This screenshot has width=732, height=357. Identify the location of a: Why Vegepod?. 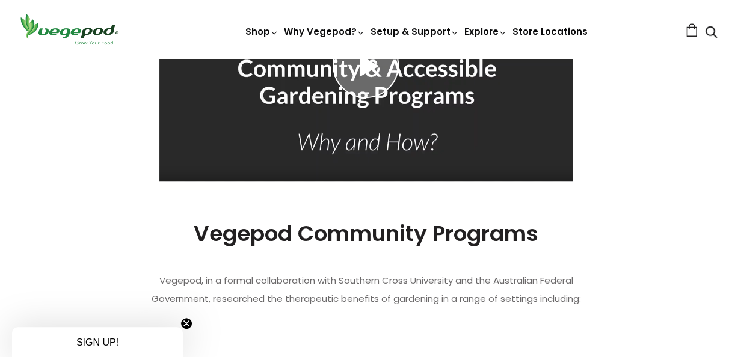
(325, 31).